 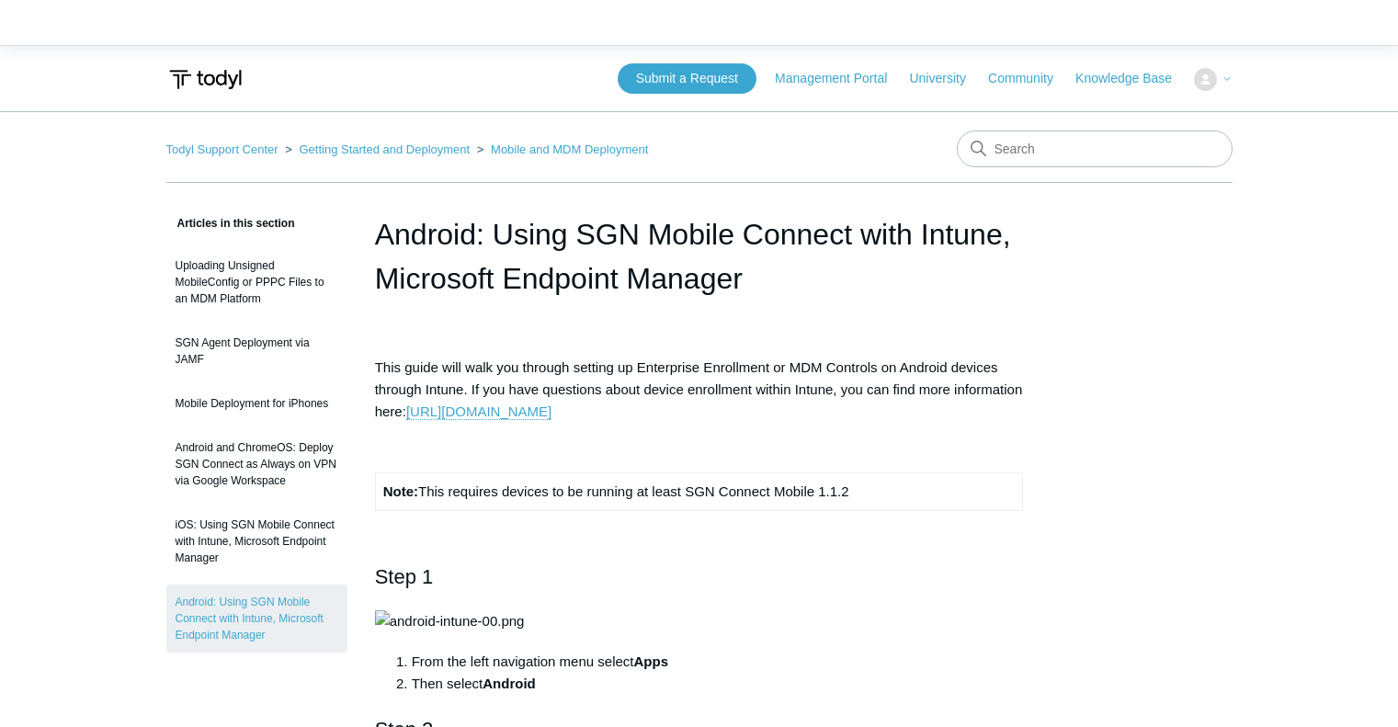 What do you see at coordinates (569, 149) in the screenshot?
I see `a: Mobile and MDM Deployment` at bounding box center [569, 149].